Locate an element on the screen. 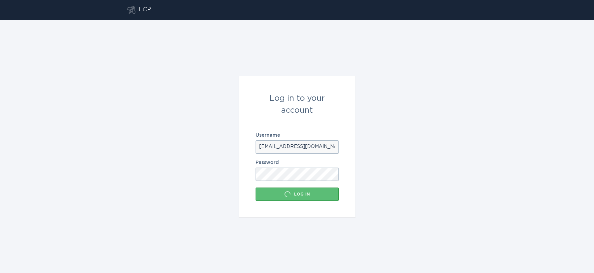  div: Loading is located at coordinates (287, 194).